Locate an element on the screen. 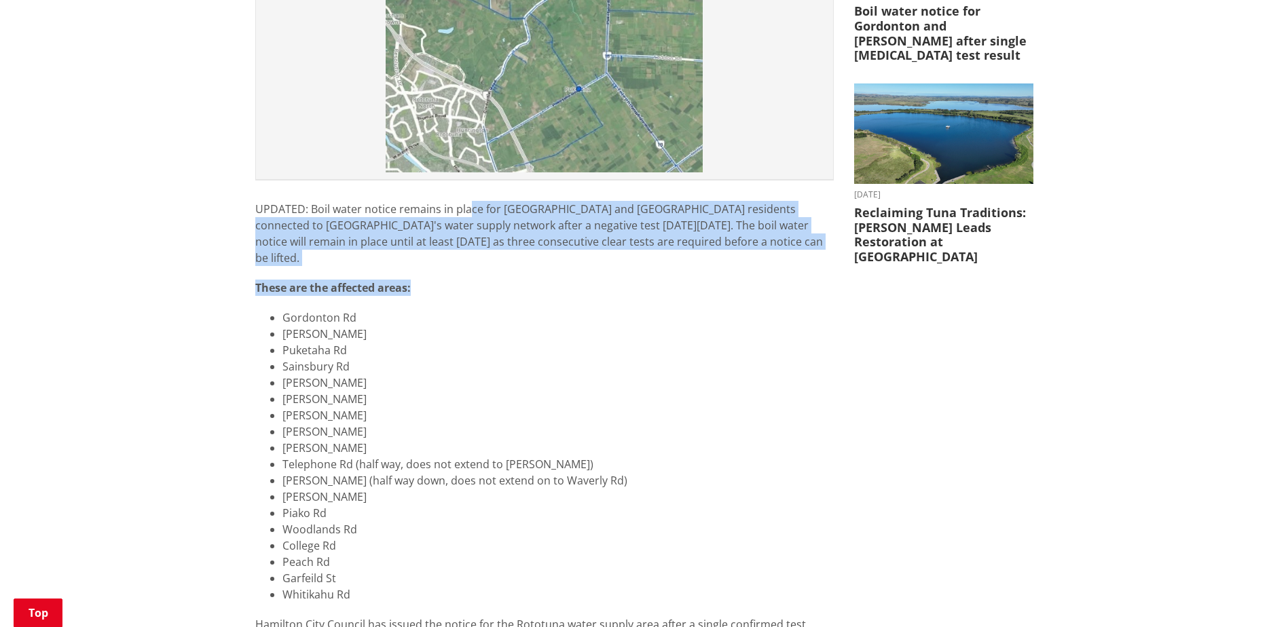  li: Woodlands Rd is located at coordinates (558, 530).